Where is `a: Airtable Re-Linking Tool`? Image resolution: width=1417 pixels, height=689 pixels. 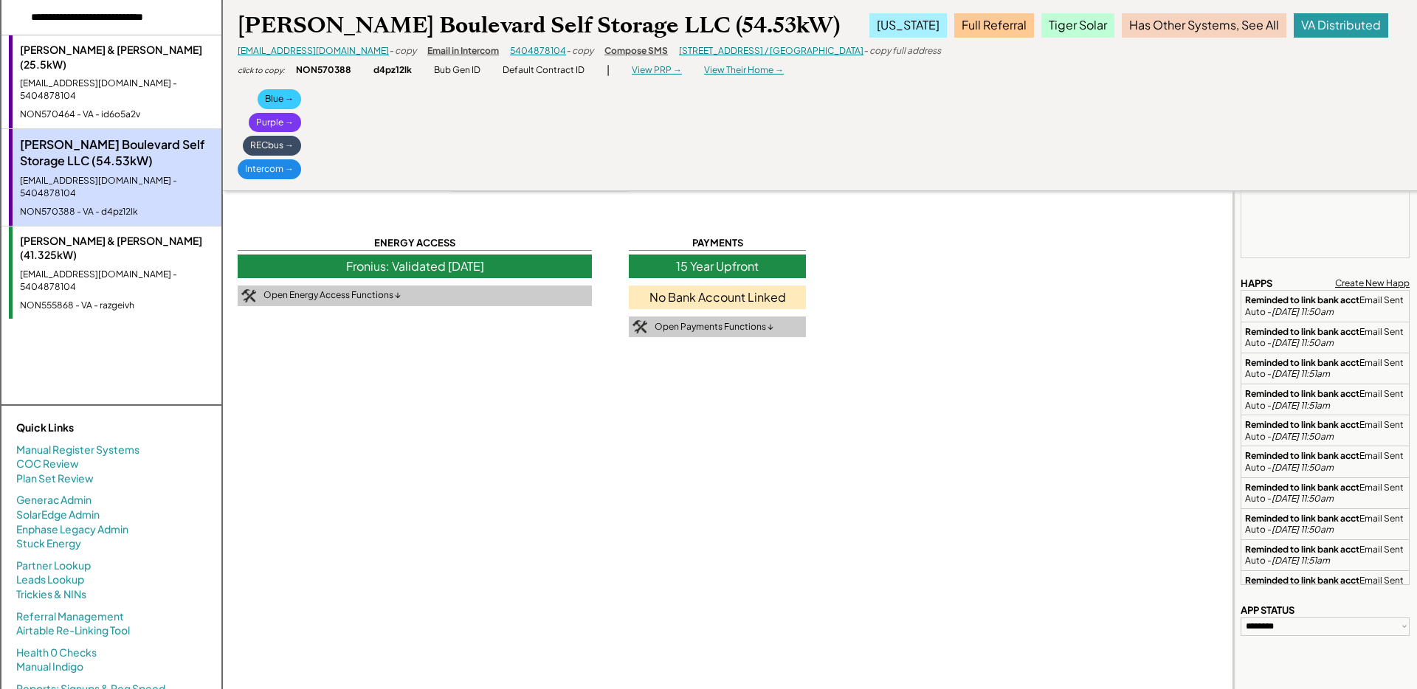
a: Airtable Re-Linking Tool is located at coordinates (73, 631).